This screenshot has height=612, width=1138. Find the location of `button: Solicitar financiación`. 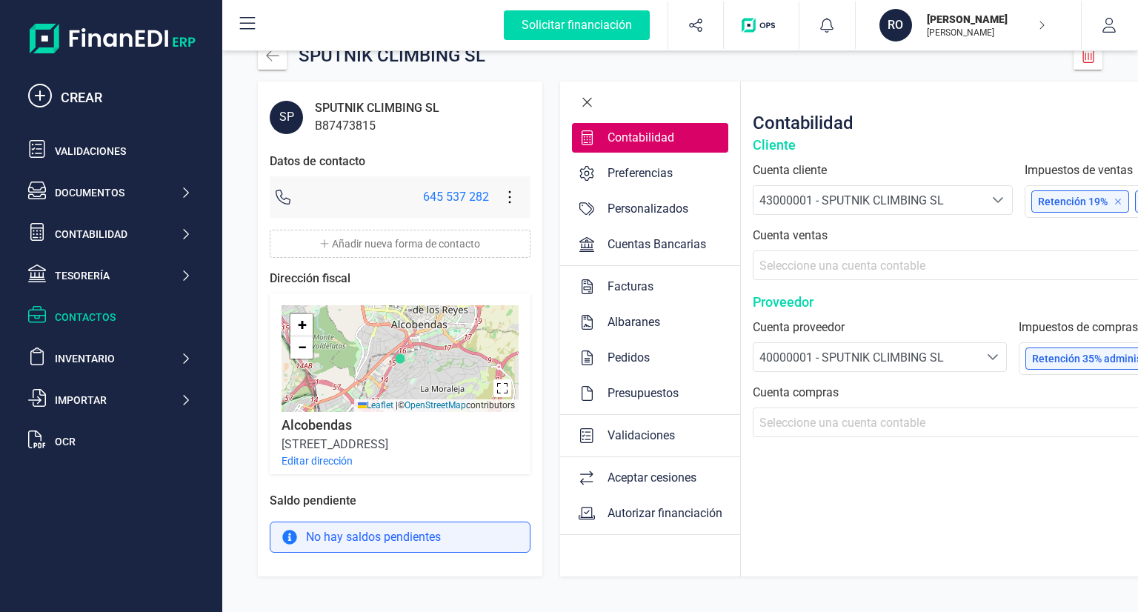

button: Solicitar financiación is located at coordinates (576, 25).